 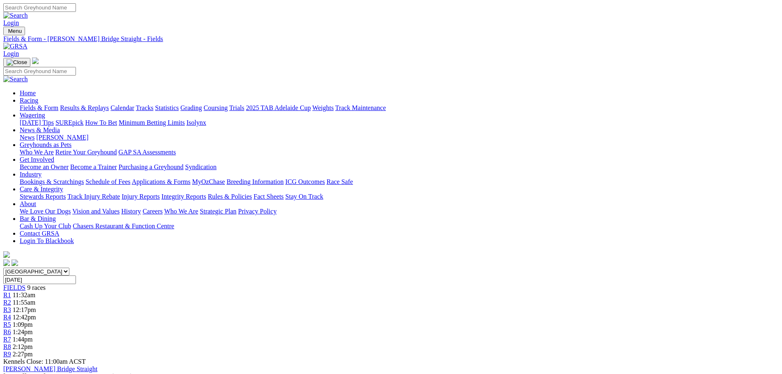 I want to click on a: Careers, so click(x=152, y=211).